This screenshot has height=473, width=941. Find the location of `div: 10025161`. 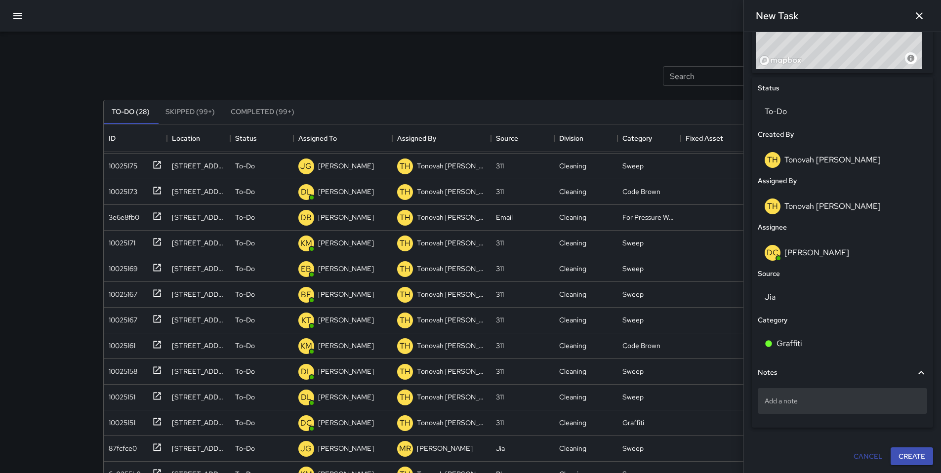

div: 10025161 is located at coordinates (120, 344).